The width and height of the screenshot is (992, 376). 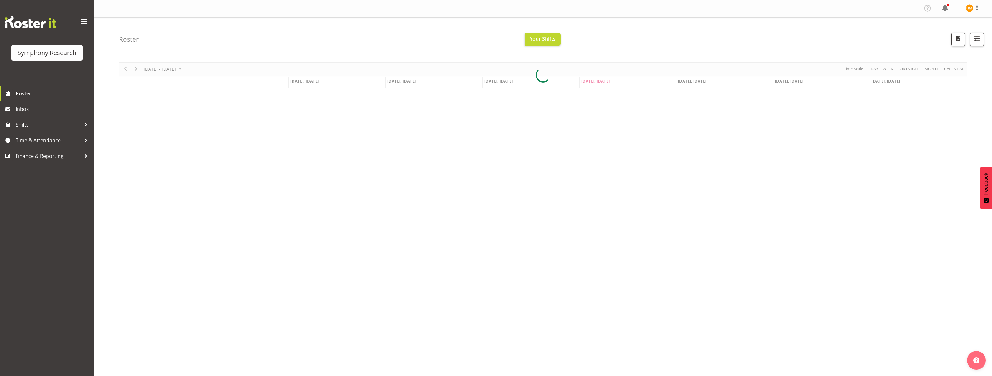 What do you see at coordinates (543, 39) in the screenshot?
I see `button: Your Shifts` at bounding box center [543, 39].